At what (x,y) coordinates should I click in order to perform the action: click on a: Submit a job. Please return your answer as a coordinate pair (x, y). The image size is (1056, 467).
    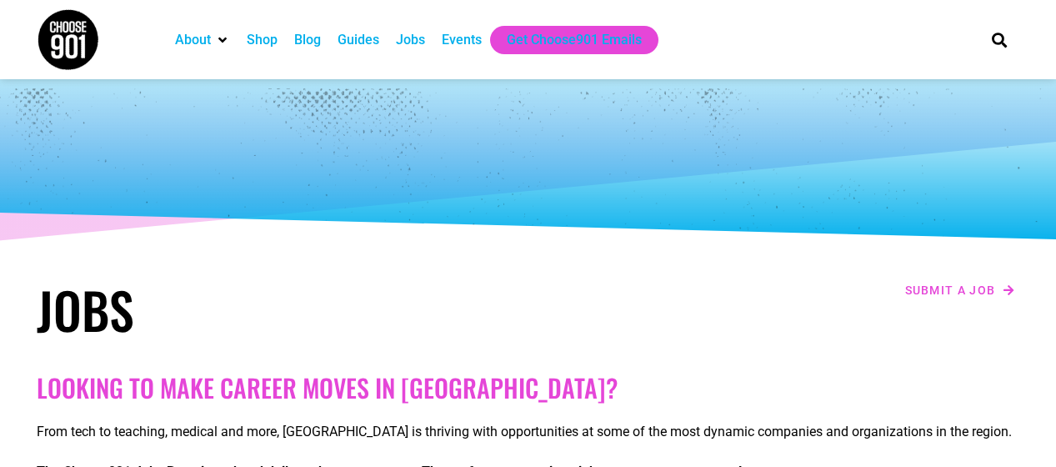
    Looking at the image, I should click on (960, 290).